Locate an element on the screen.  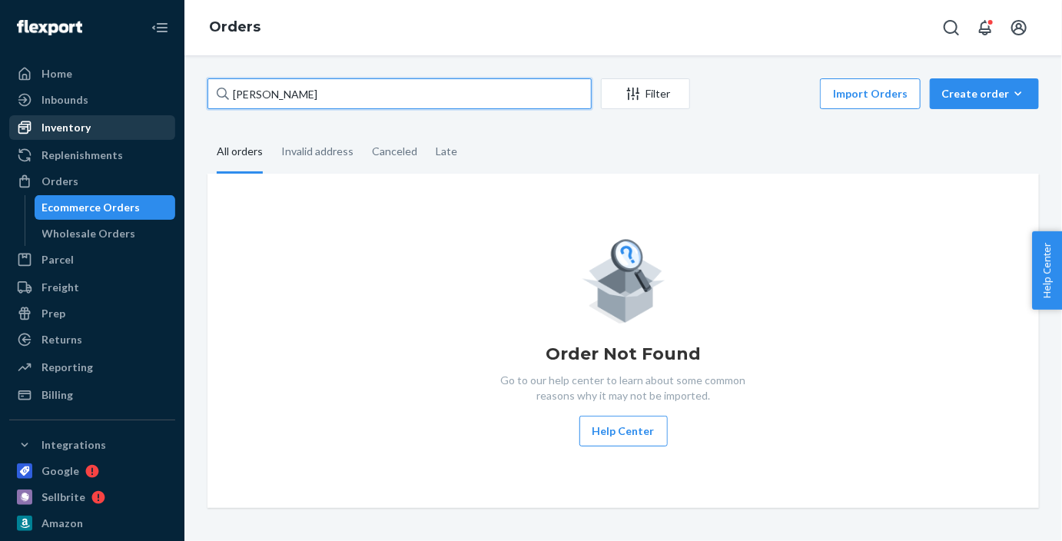
div: Reporting is located at coordinates (67, 367).